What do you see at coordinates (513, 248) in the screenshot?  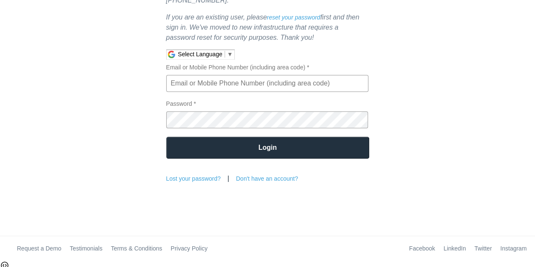 I see `a: Instagram` at bounding box center [513, 248].